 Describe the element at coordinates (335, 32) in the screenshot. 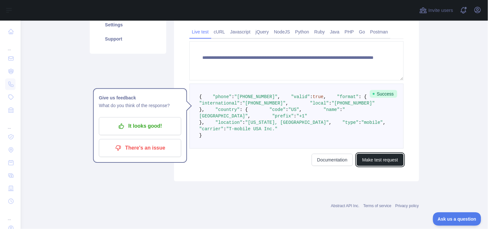

I see `a: Java` at that location.